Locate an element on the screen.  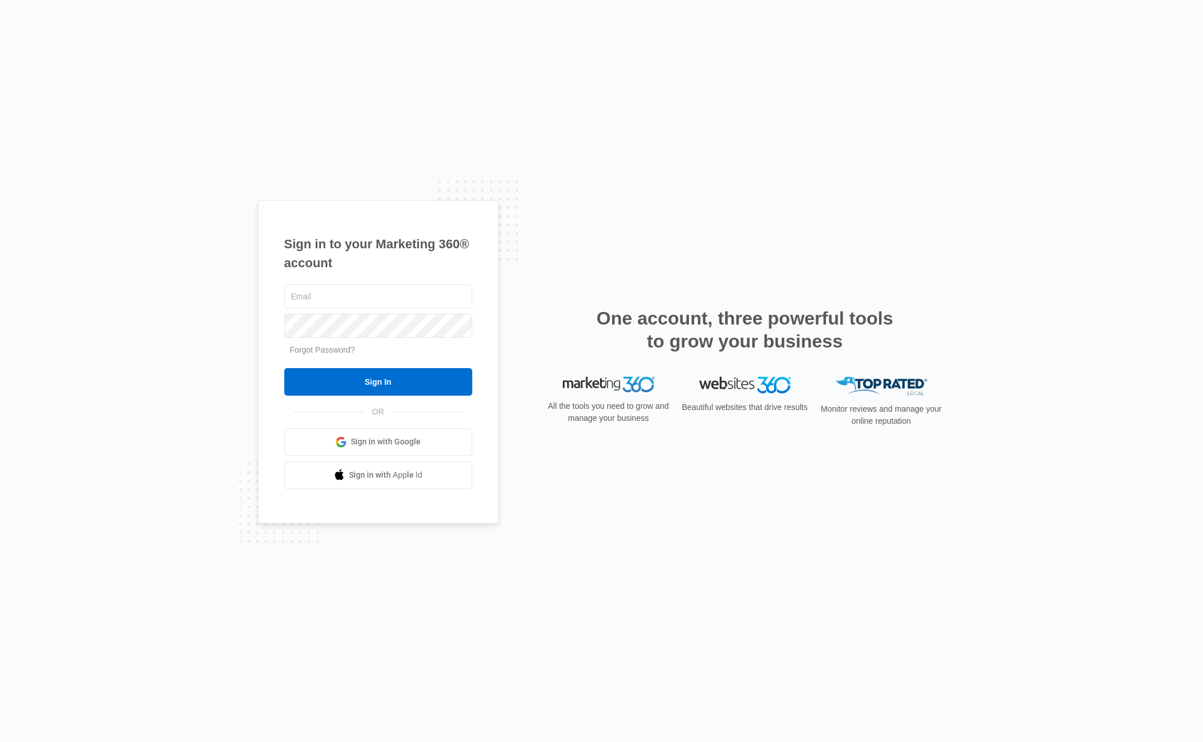
p: Monitor reviews and manage your online reputation is located at coordinates (882, 415).